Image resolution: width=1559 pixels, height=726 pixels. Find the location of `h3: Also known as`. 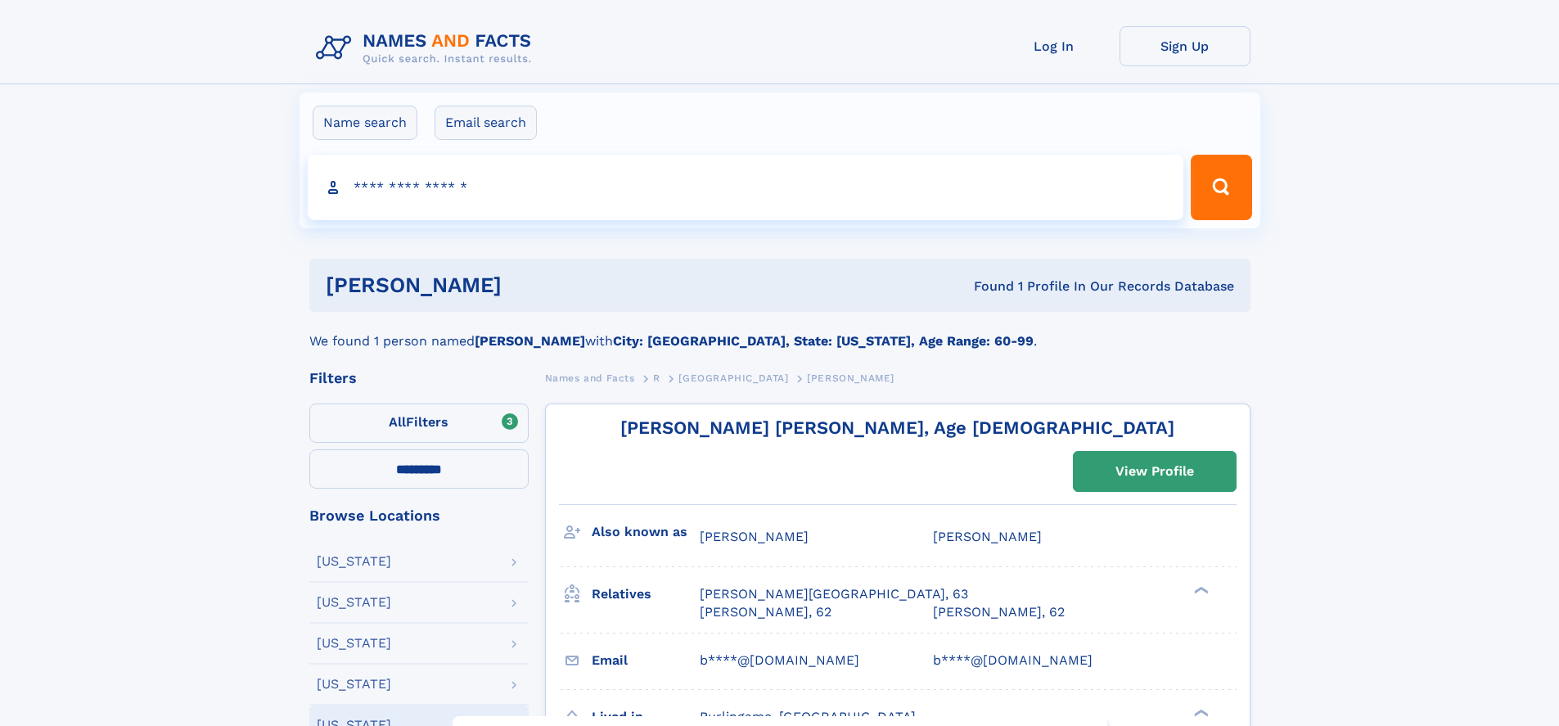

h3: Also known as is located at coordinates (646, 532).